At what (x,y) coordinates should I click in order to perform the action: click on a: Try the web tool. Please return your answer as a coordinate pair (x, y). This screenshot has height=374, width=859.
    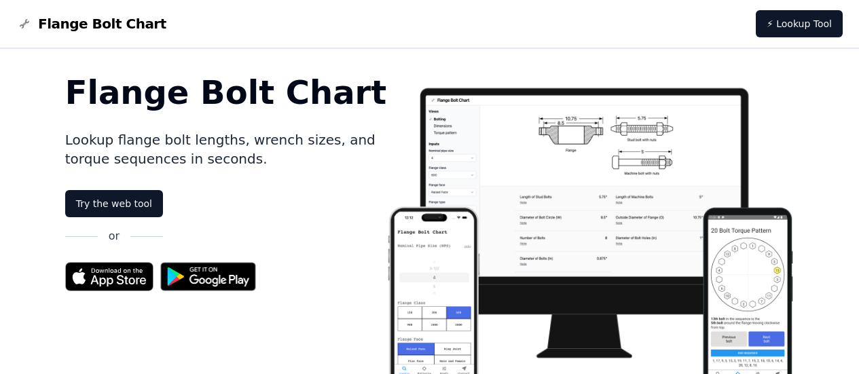
    Looking at the image, I should click on (114, 204).